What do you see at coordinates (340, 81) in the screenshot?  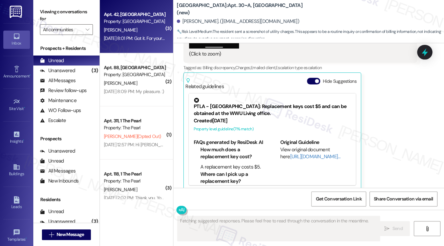 I see `label: Hide Suggestions` at bounding box center [340, 81].